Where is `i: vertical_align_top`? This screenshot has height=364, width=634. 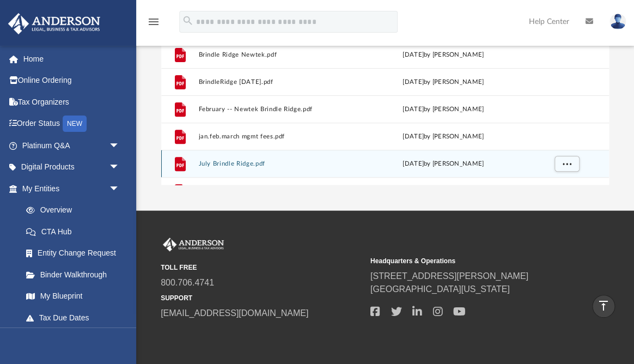 i: vertical_align_top is located at coordinates (603, 306).